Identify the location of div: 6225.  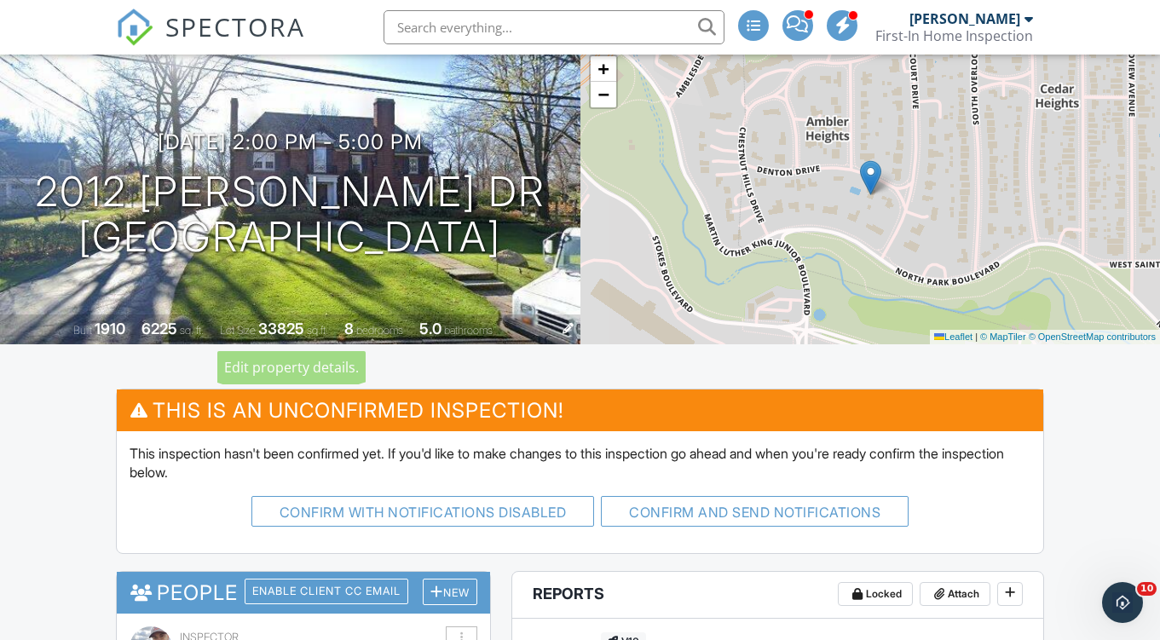
(159, 328).